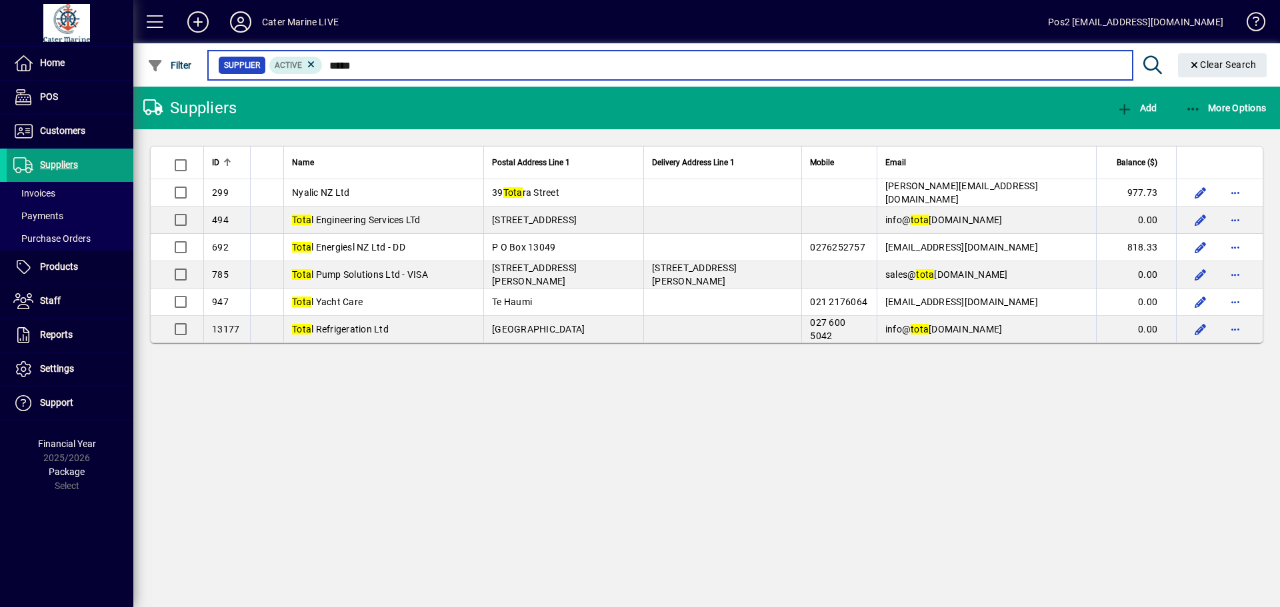  Describe the element at coordinates (525, 193) in the screenshot. I see `span: 39 ra Street` at that location.